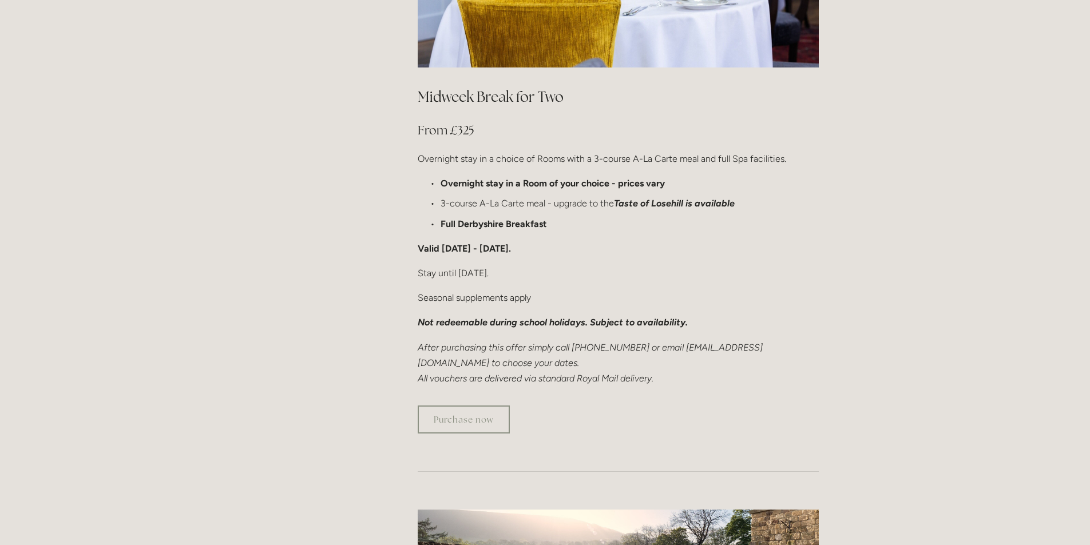 The image size is (1090, 545). What do you see at coordinates (463, 419) in the screenshot?
I see `a: Purchase now` at bounding box center [463, 419].